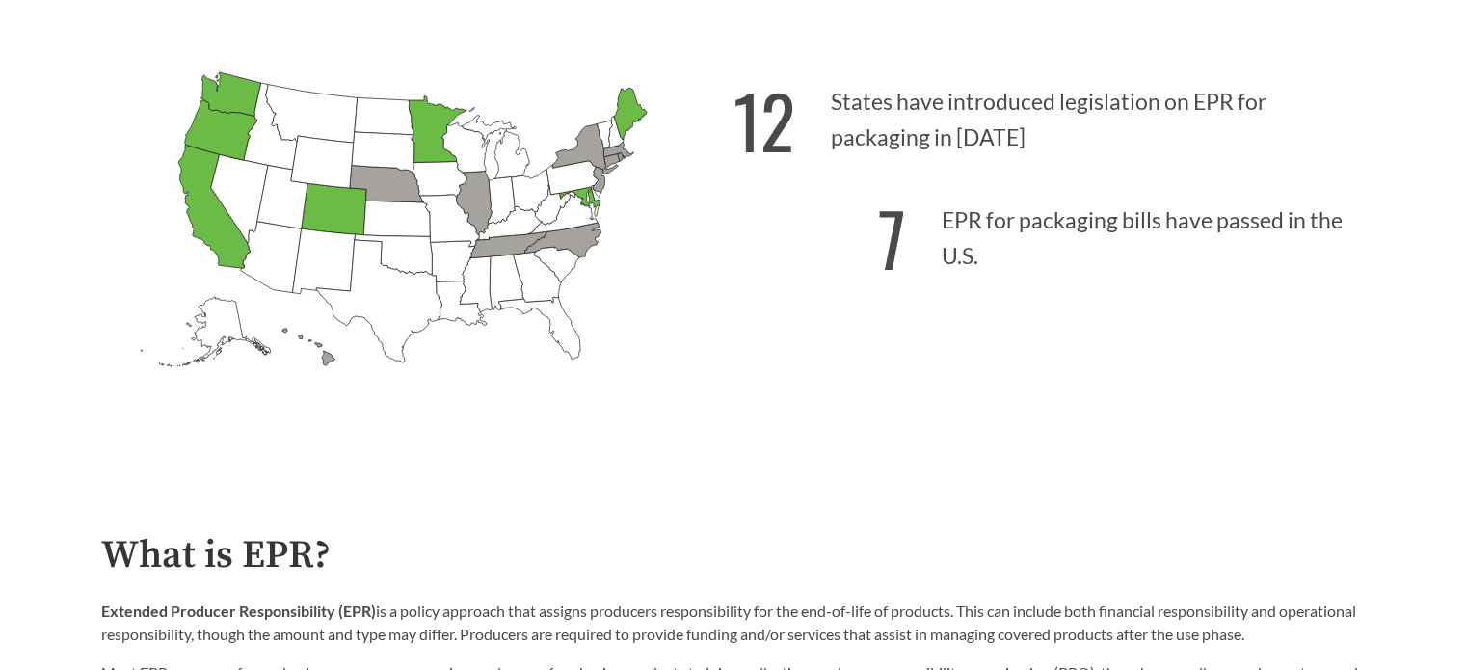 Image resolution: width=1466 pixels, height=670 pixels. Describe the element at coordinates (764, 120) in the screenshot. I see `strong: 12` at that location.